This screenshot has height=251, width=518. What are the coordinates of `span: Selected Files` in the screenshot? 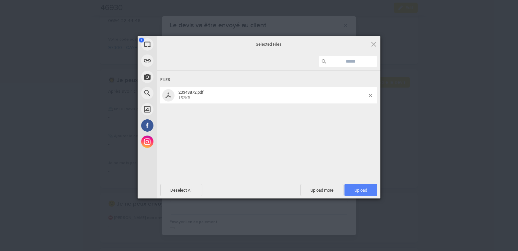 It's located at (269, 44).